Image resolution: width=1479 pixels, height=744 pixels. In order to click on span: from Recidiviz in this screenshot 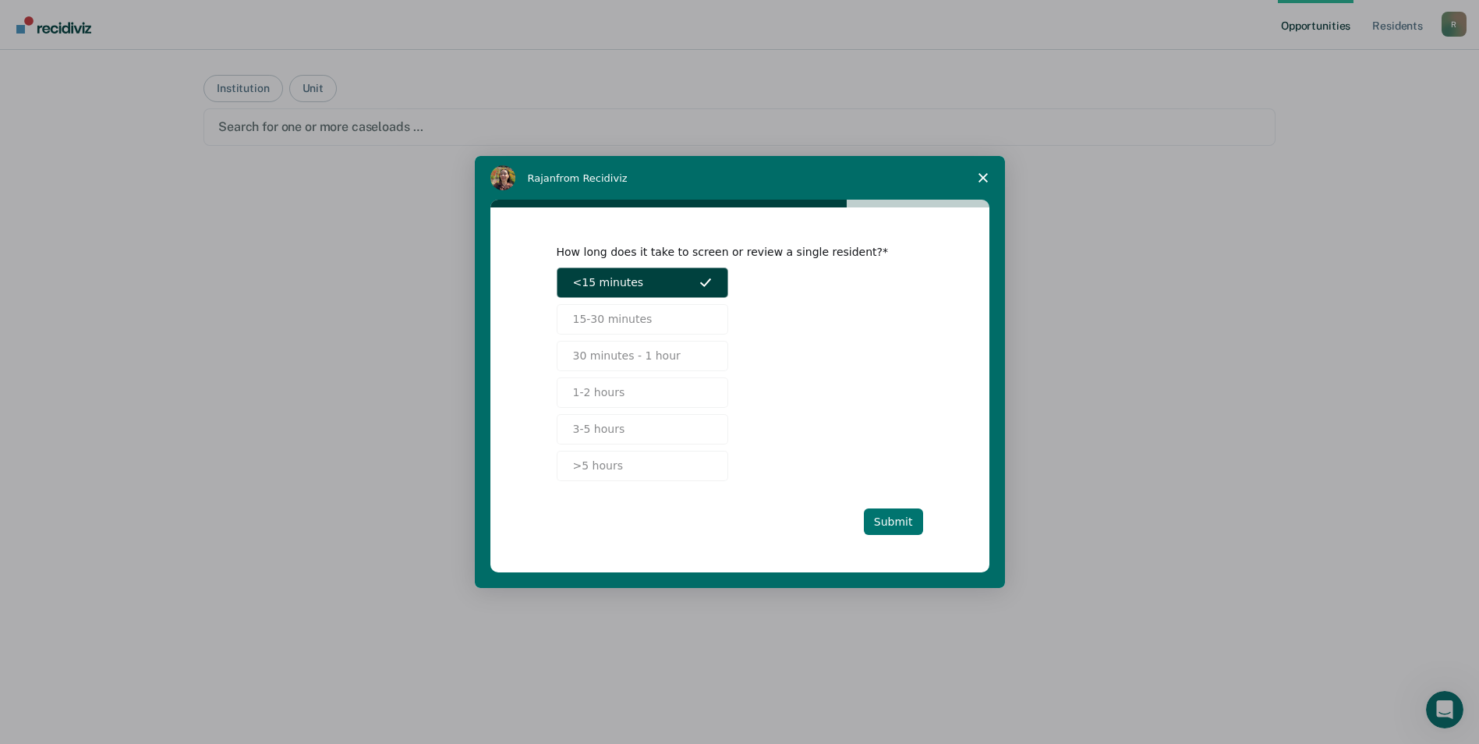, I will do `click(592, 178)`.